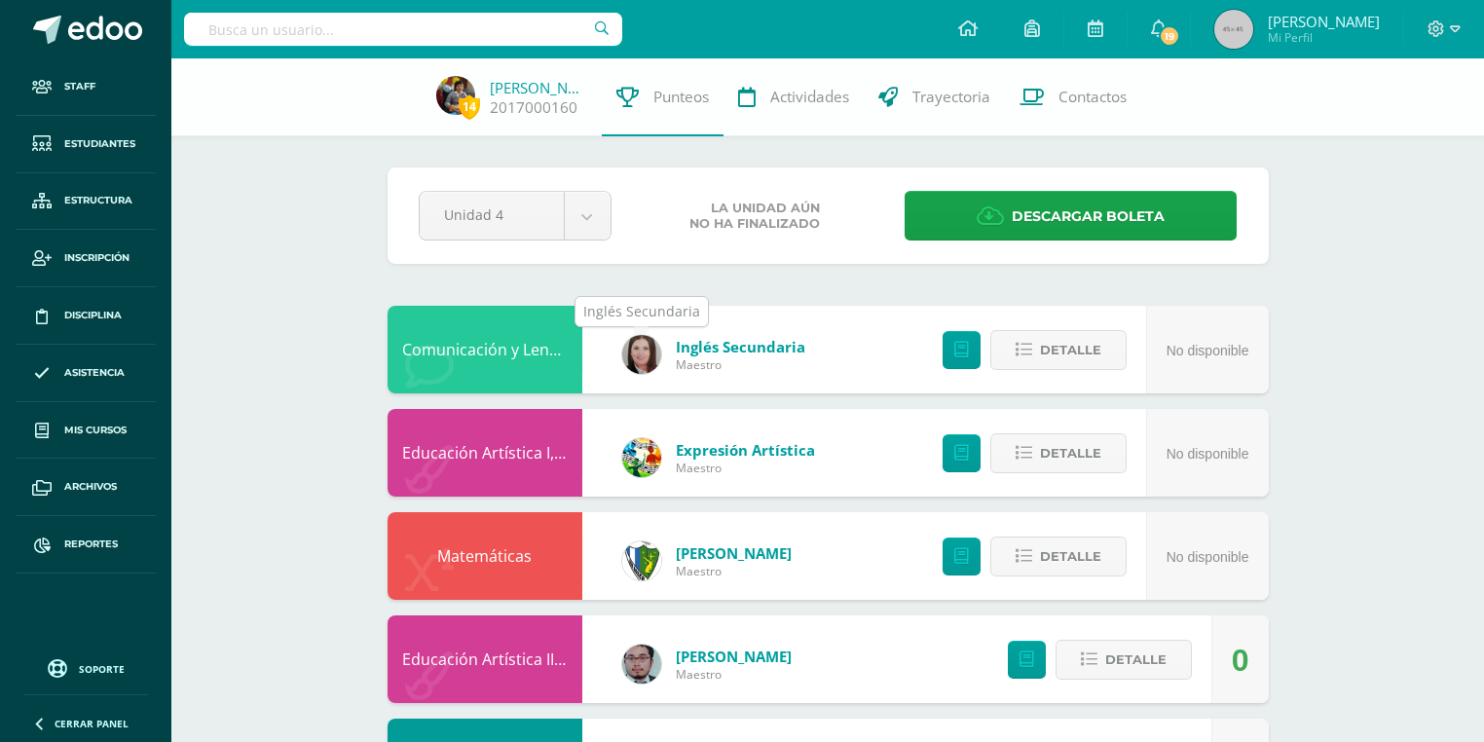  What do you see at coordinates (94, 373) in the screenshot?
I see `span: Asistencia` at bounding box center [94, 373].